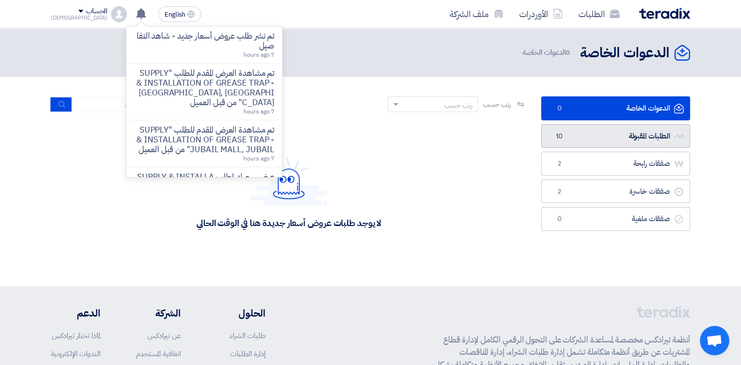 The width and height of the screenshot is (741, 365). Describe the element at coordinates (624, 53) in the screenshot. I see `h2: الدعوات الخاصة` at that location.